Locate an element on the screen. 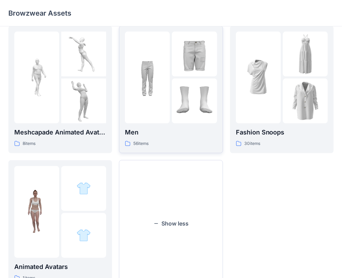 This screenshot has height=278, width=342. a: folder 1folder 2folder 3Meshcapade Animated Avatars8items is located at coordinates (60, 89).